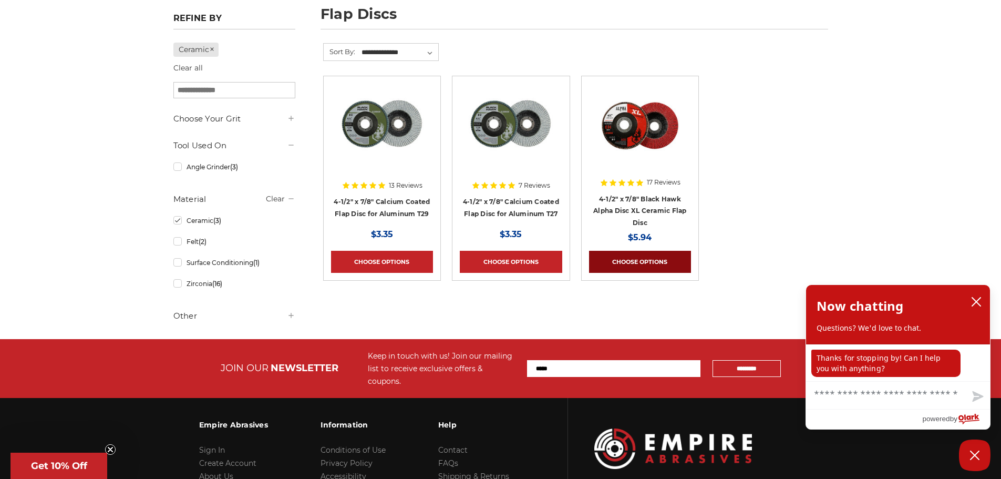 The height and width of the screenshot is (479, 1001). What do you see at coordinates (353, 450) in the screenshot?
I see `a: Conditions of Use` at bounding box center [353, 450].